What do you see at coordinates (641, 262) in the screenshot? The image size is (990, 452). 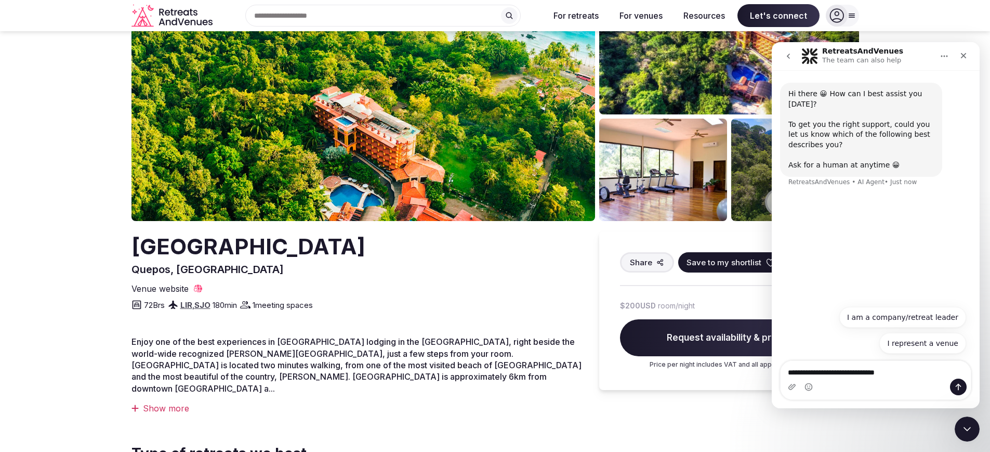 I see `span: Share` at bounding box center [641, 262].